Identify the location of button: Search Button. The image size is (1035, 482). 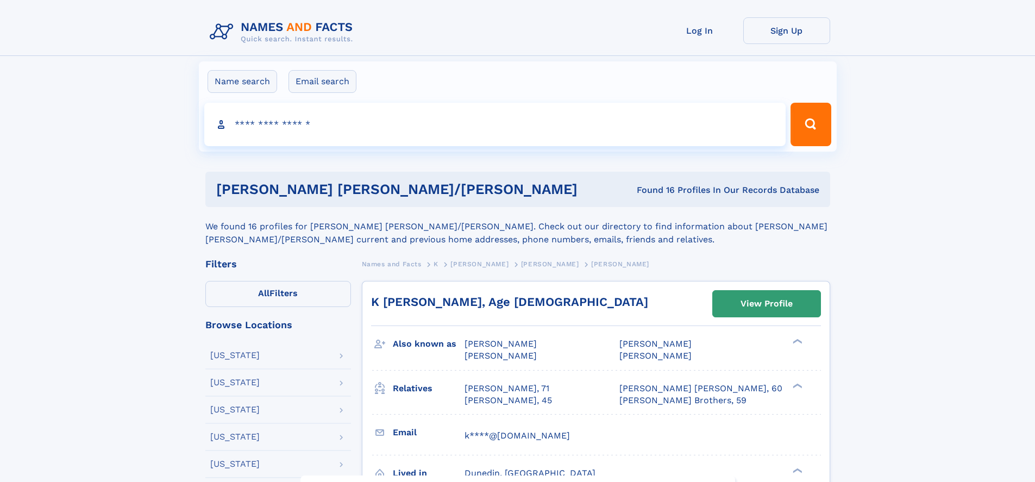
(811, 124).